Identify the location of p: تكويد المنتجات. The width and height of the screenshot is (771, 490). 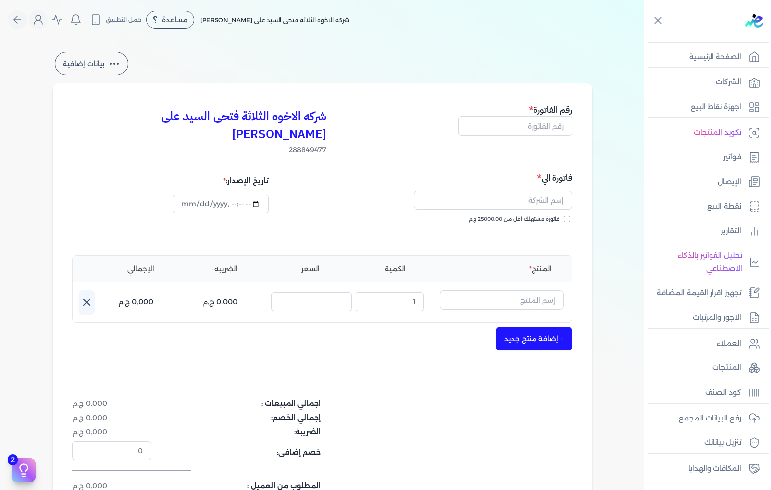
(718, 132).